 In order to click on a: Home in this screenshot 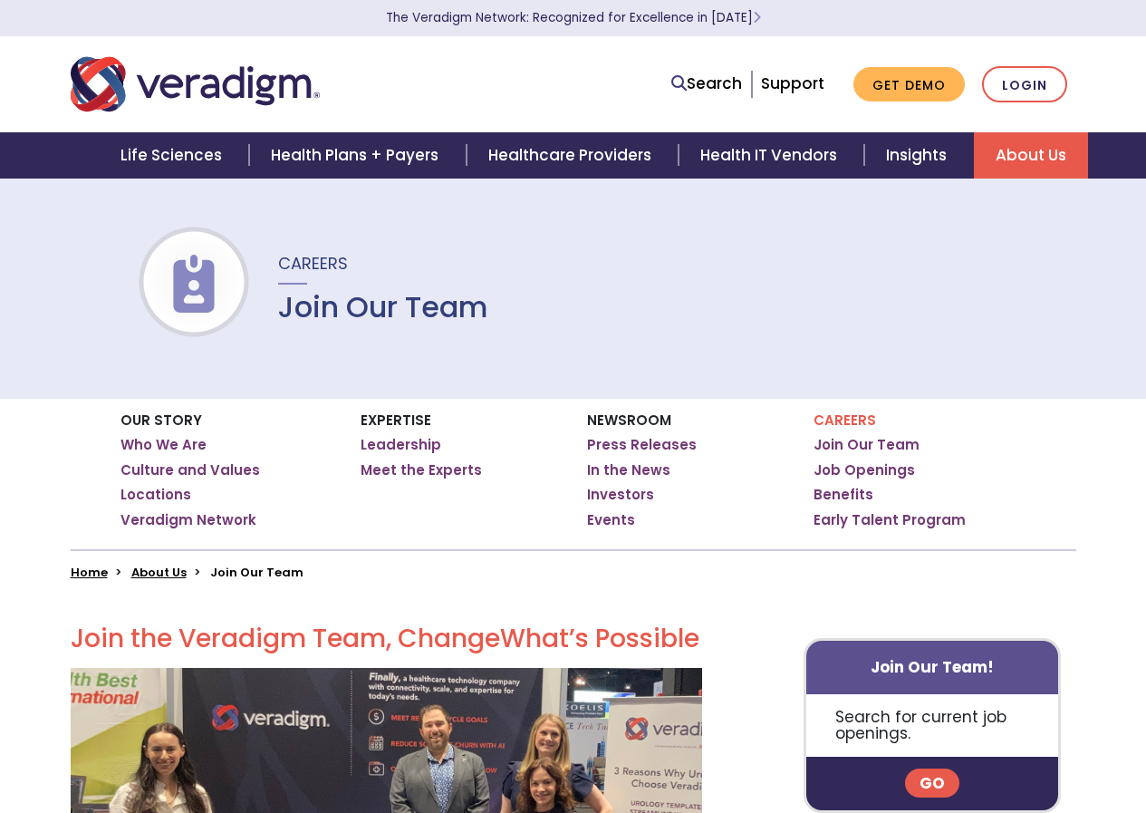, I will do `click(89, 572)`.